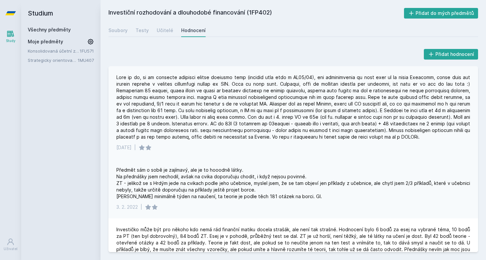 The width and height of the screenshot is (486, 260). What do you see at coordinates (165, 30) in the screenshot?
I see `a: Učitelé` at bounding box center [165, 30].